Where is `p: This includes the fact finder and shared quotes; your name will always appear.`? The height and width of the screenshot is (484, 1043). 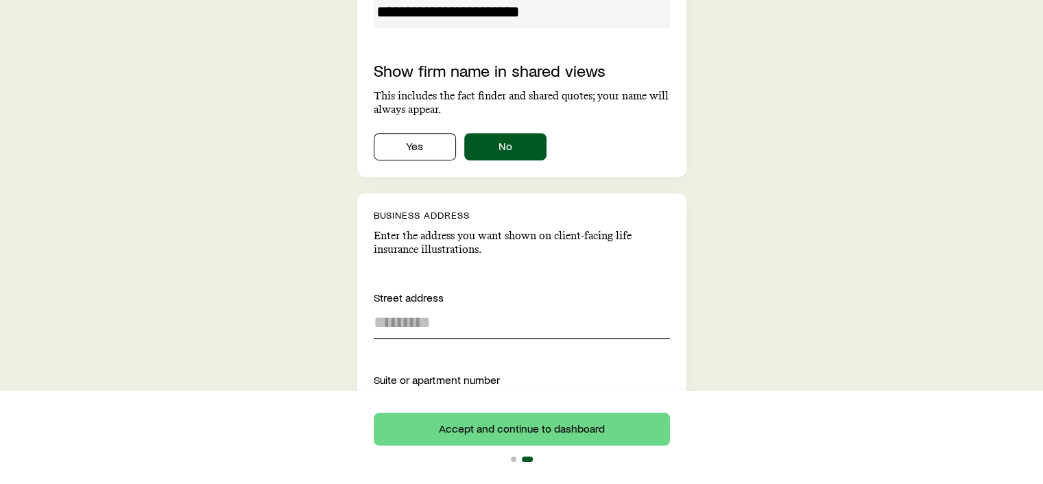 p: This includes the fact finder and shared quotes; your name will always appear. is located at coordinates (522, 103).